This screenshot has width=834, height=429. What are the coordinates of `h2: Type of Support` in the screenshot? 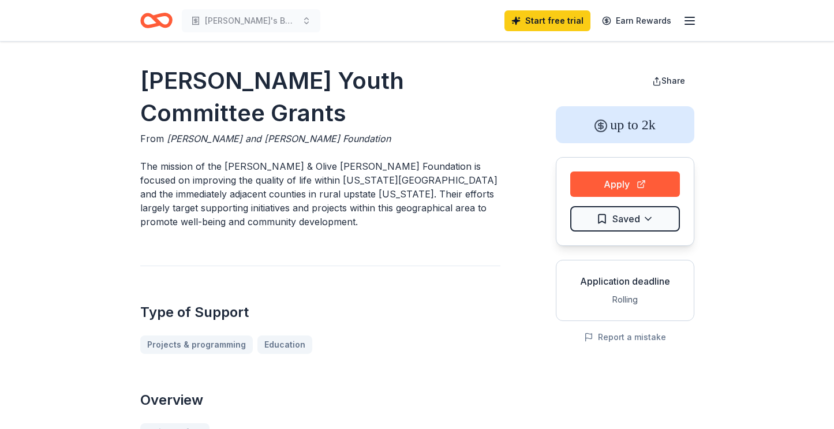 It's located at (320, 312).